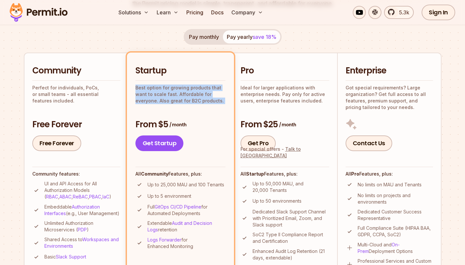  I want to click on button: Learn, so click(167, 12).